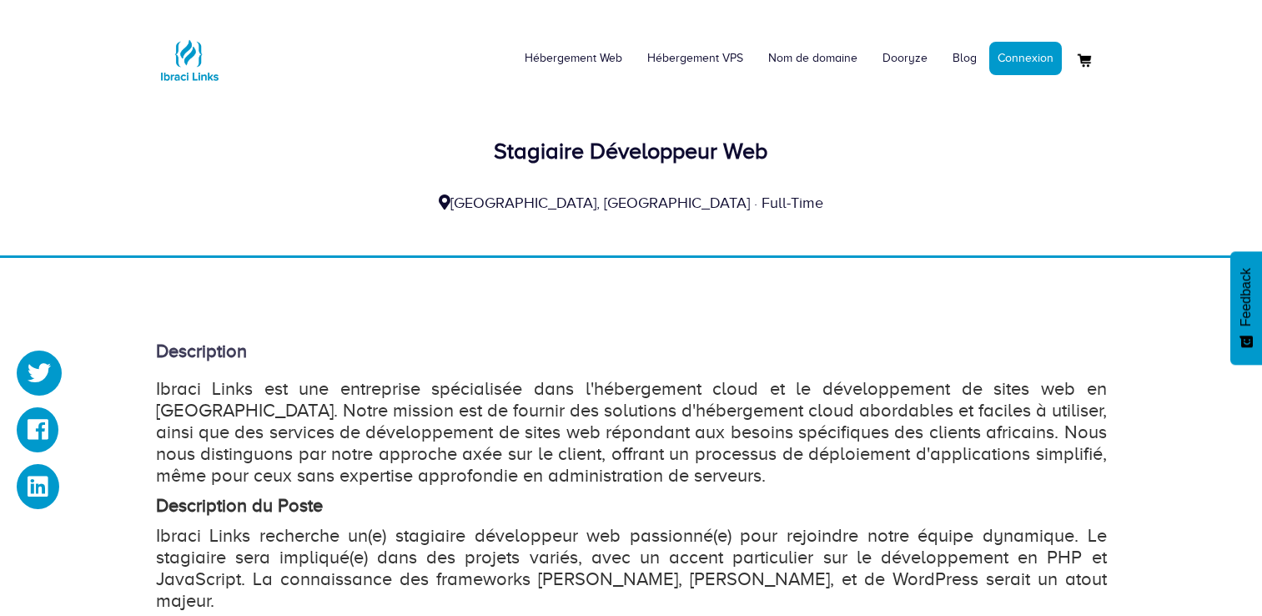  I want to click on a: Hébergement Web, so click(573, 58).